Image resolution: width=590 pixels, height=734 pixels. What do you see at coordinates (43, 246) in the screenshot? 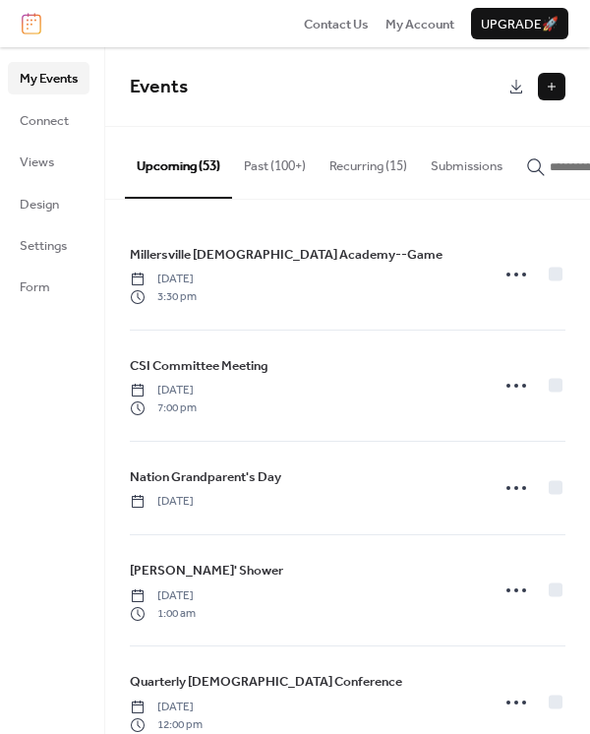
I see `span: Settings` at bounding box center [43, 246].